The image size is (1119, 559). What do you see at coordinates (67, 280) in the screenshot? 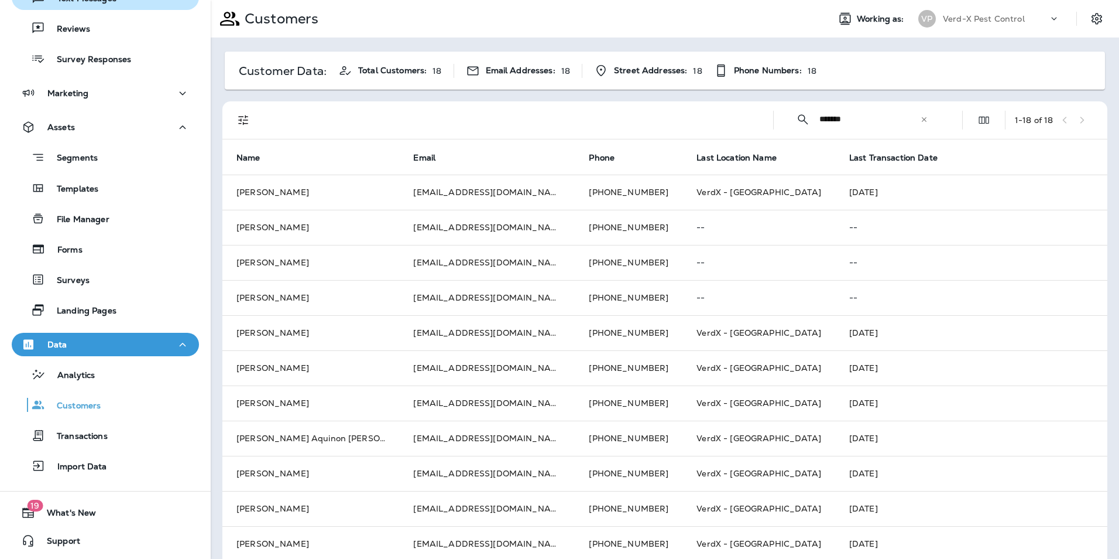
I see `p: Surveys` at bounding box center [67, 280].